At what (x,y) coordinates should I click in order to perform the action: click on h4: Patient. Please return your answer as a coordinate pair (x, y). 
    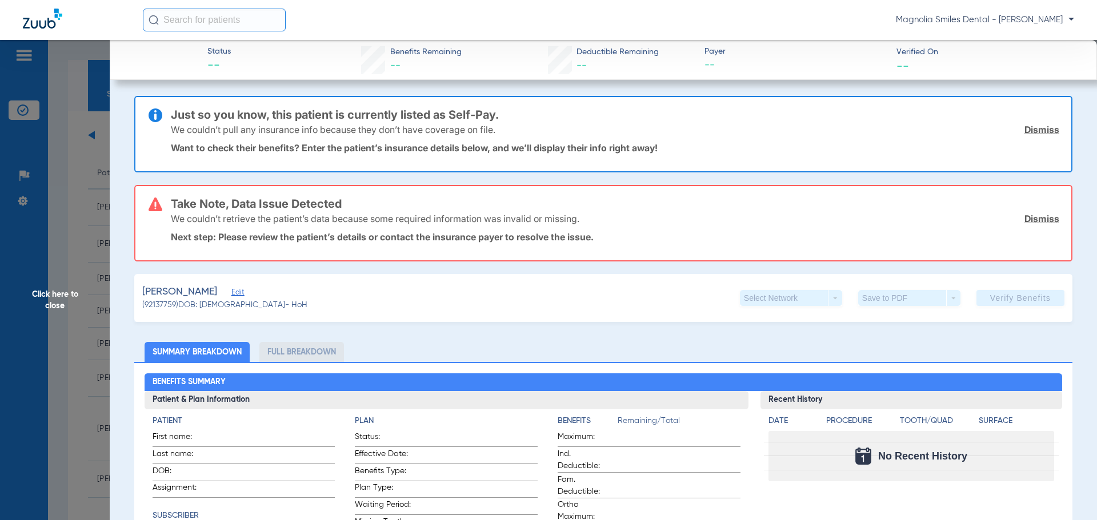
    Looking at the image, I should click on (244, 421).